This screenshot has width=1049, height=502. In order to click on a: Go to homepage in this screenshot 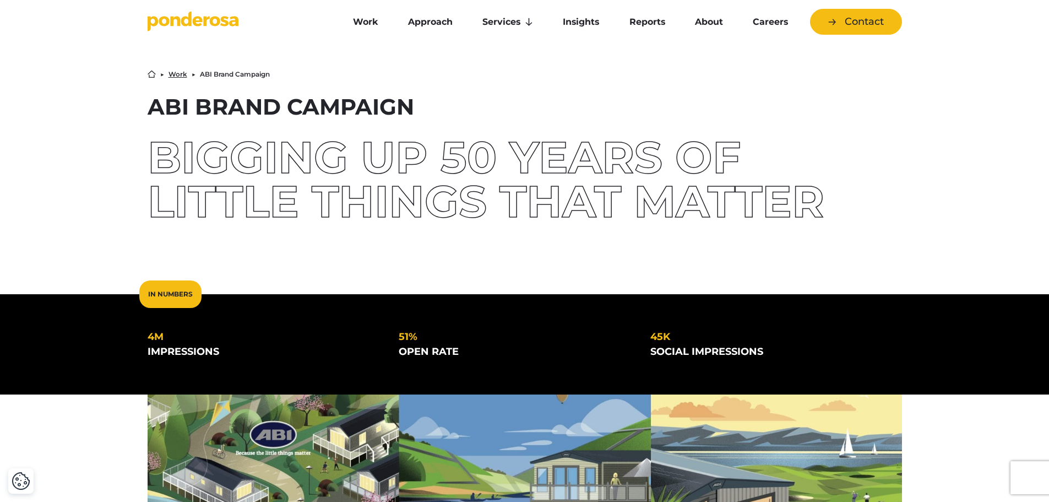, I will do `click(236, 22)`.